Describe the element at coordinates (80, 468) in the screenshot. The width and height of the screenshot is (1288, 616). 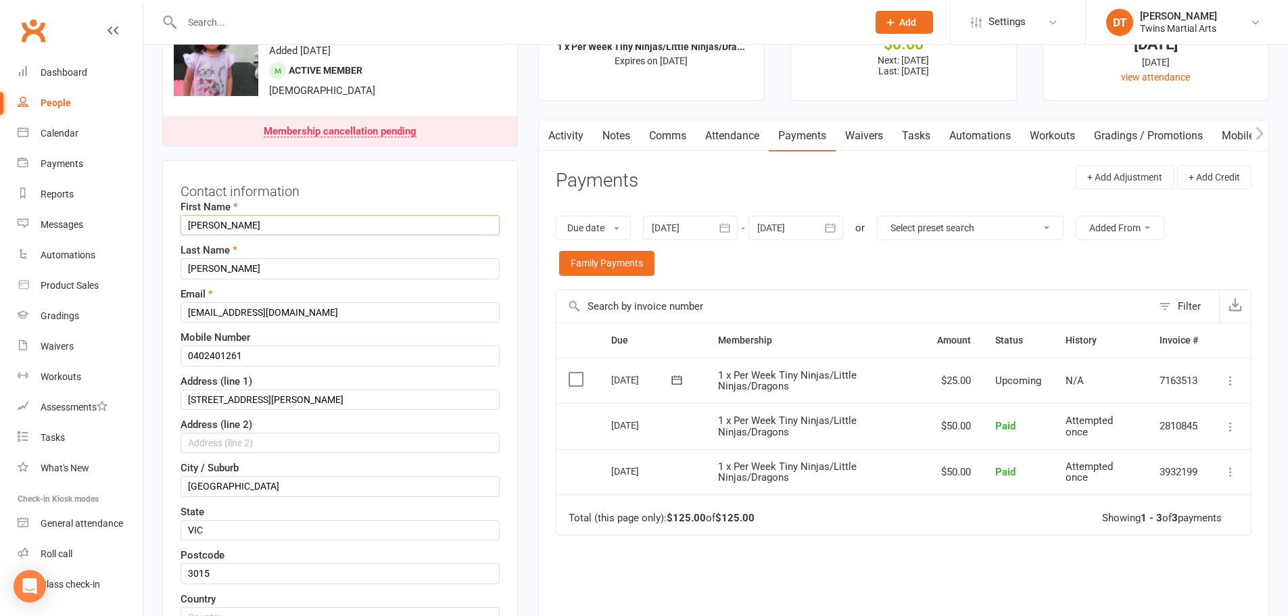
I see `a: What's New` at that location.